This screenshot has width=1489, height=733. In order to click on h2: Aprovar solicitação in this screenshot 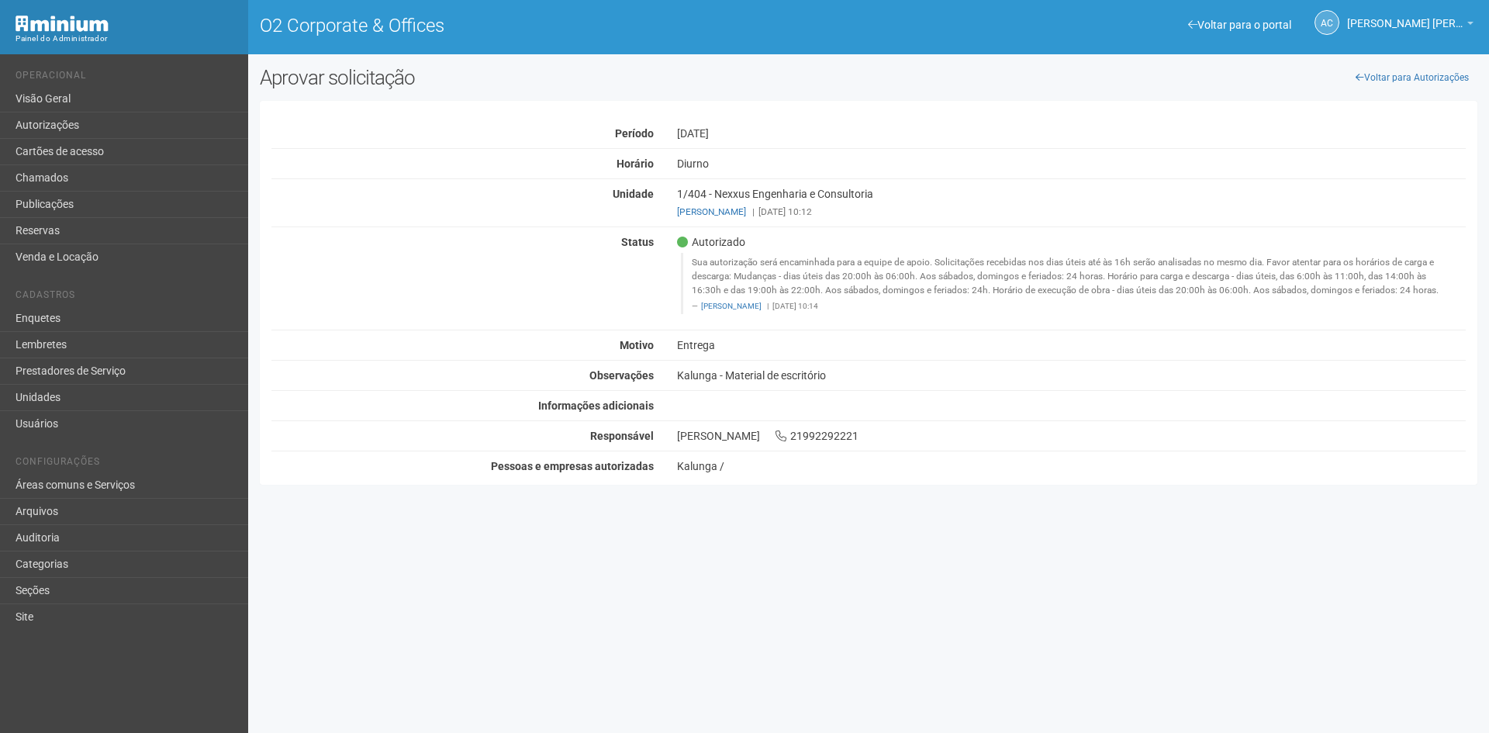, I will do `click(558, 78)`.